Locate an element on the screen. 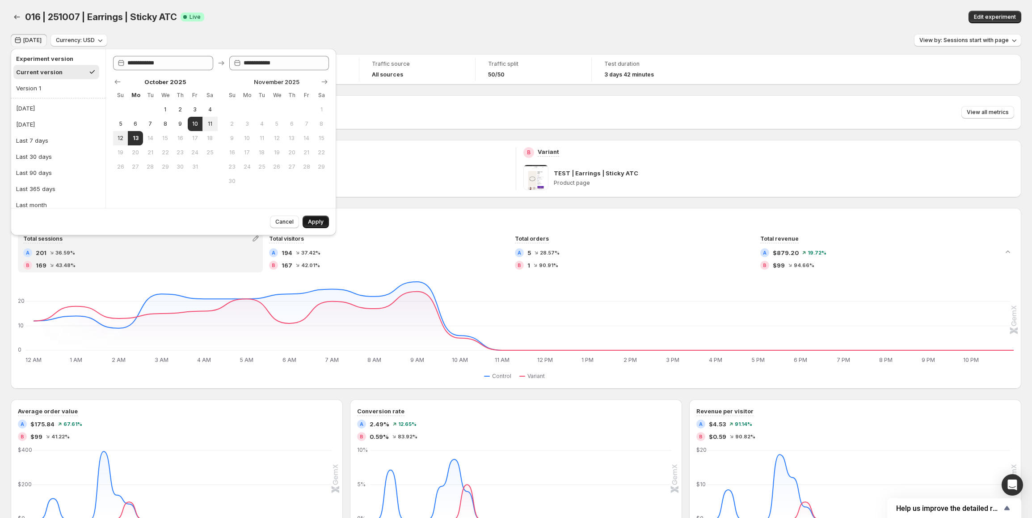 This screenshot has height=518, width=1032. button: Saturday November 8 2025 is located at coordinates (321, 124).